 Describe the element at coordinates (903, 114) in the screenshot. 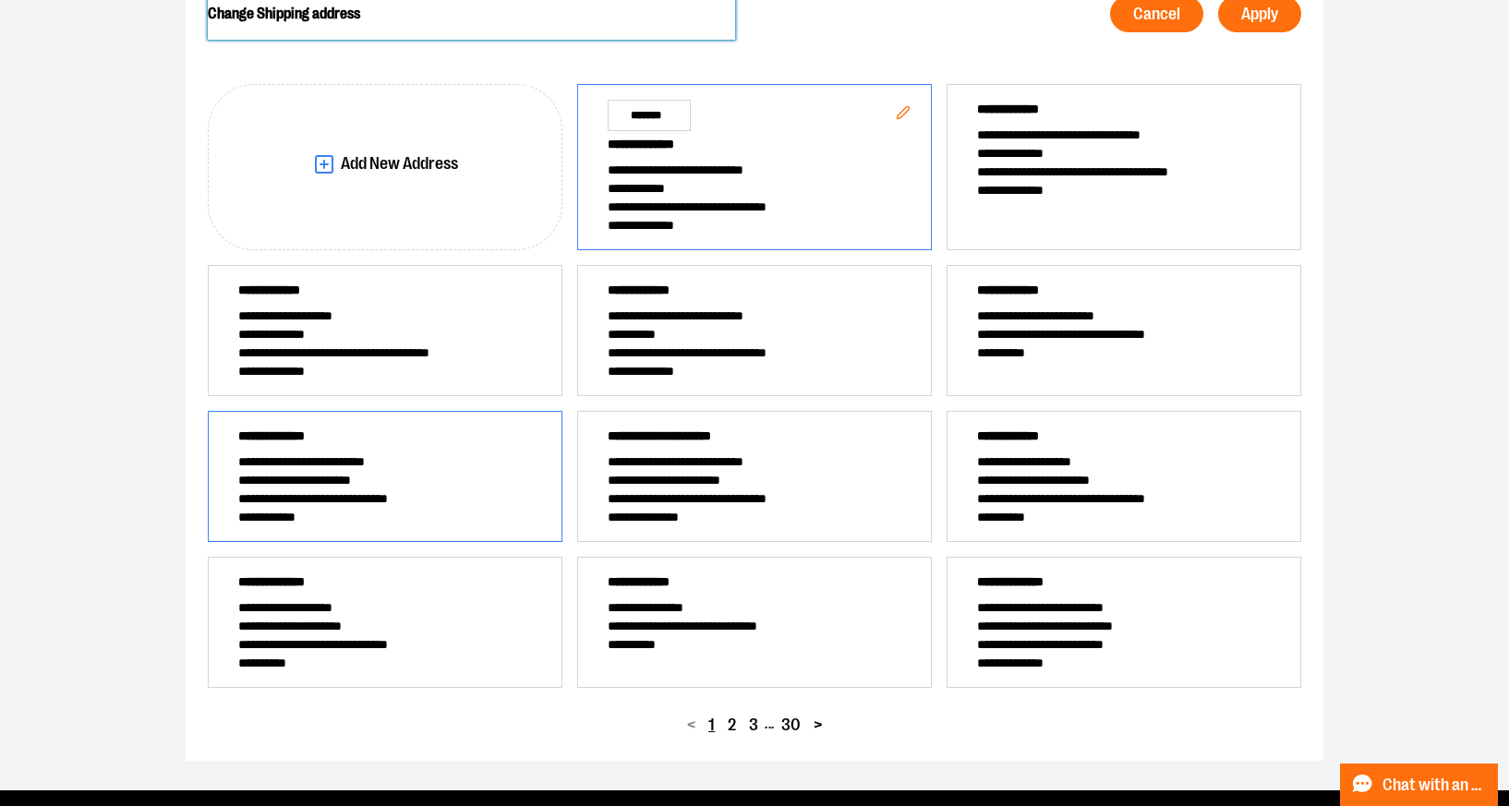

I see `button: Edit` at that location.